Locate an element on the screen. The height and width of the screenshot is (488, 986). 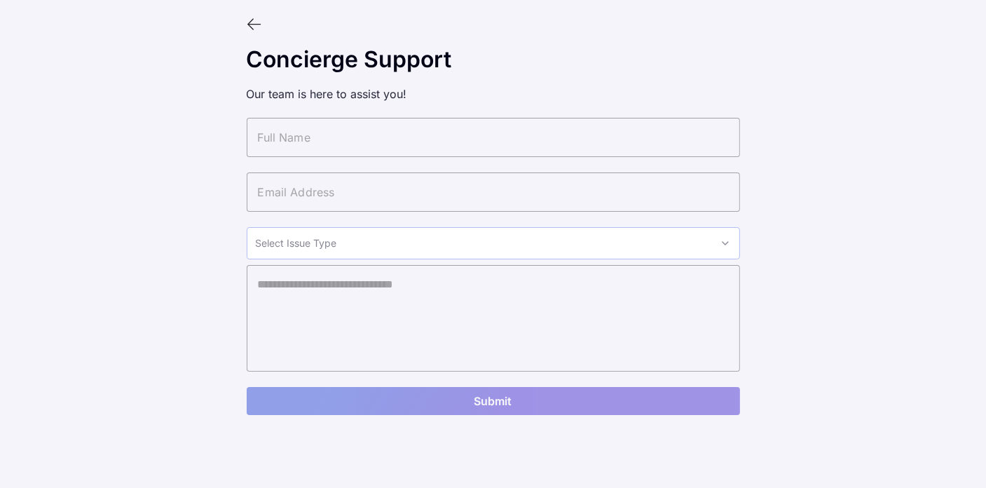
button: Submit is located at coordinates (493, 401).